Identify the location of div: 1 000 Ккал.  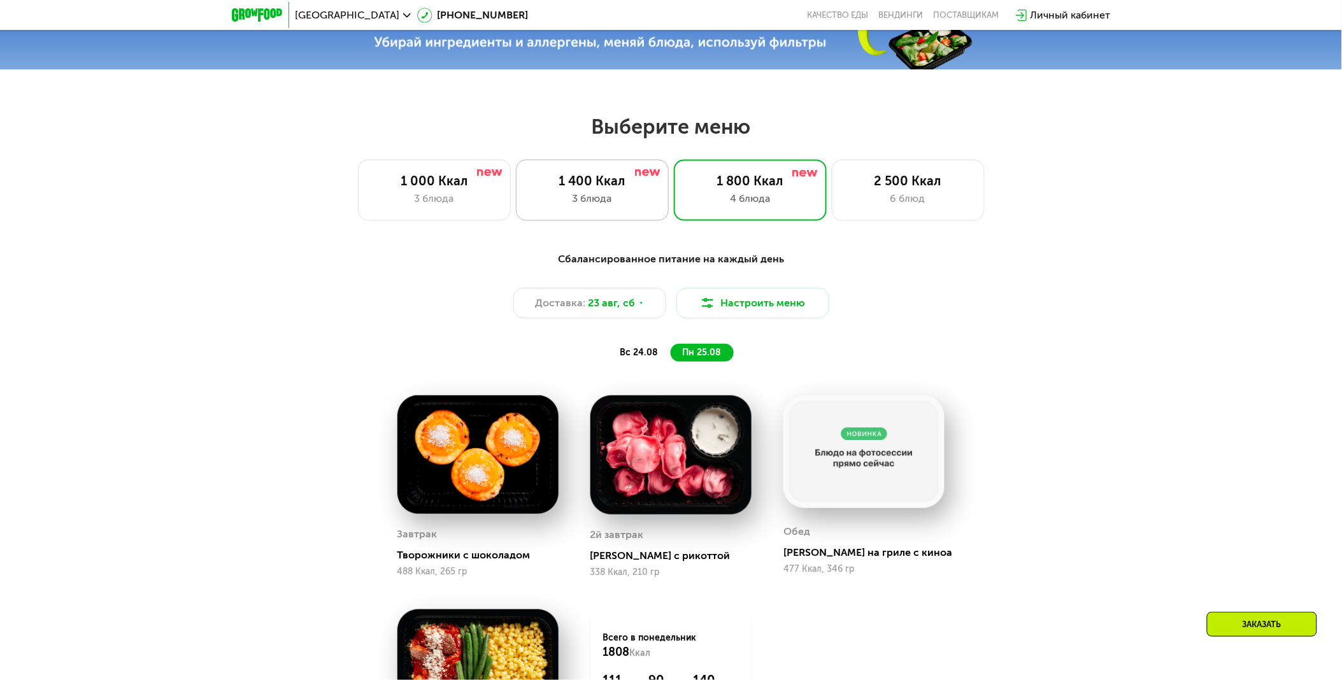
(434, 181).